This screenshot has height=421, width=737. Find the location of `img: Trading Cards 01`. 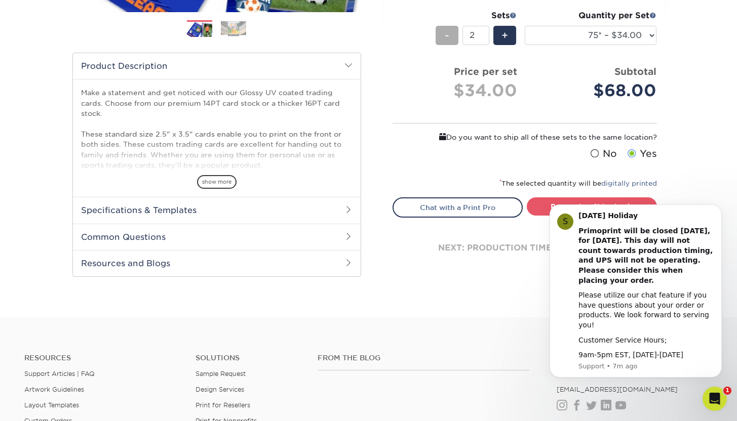

img: Trading Cards 01 is located at coordinates (200, 29).